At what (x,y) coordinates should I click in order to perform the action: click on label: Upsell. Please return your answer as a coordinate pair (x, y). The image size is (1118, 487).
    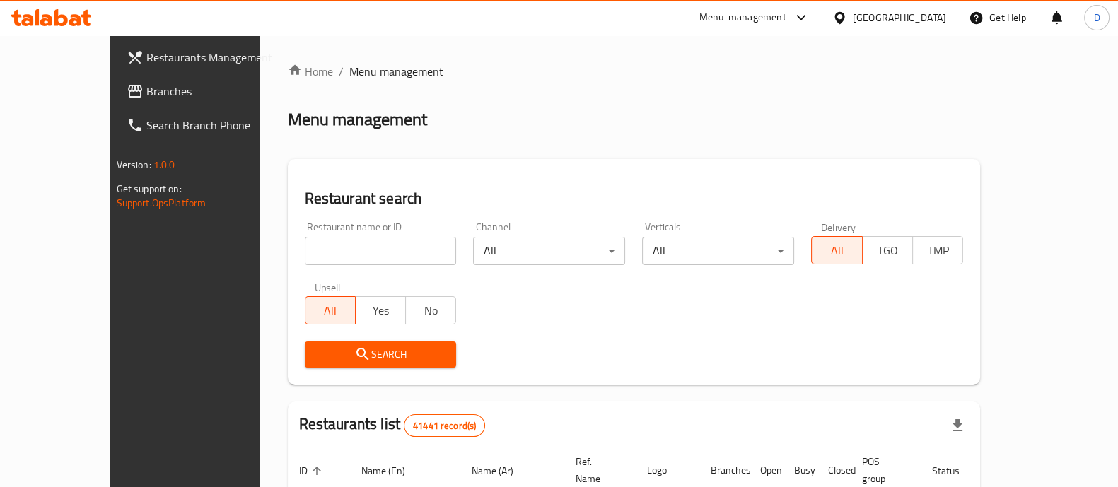
    Looking at the image, I should click on (327, 287).